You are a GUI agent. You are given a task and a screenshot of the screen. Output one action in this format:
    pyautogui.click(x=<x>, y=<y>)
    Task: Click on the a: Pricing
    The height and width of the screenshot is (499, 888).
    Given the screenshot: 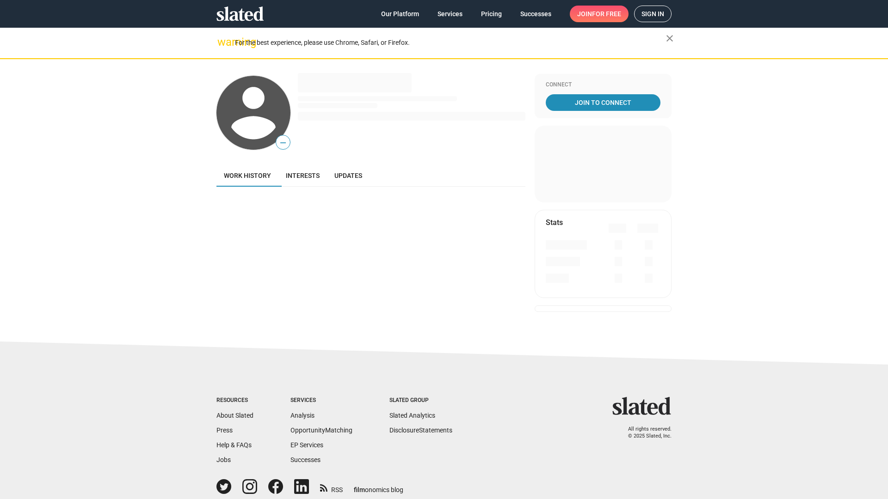 What is the action you would take?
    pyautogui.click(x=491, y=14)
    